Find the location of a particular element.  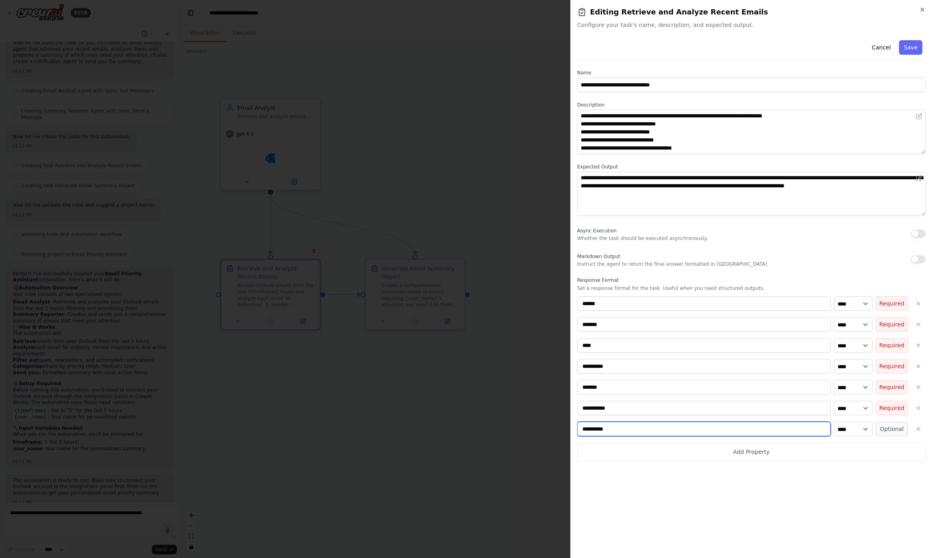

button: Delete body is located at coordinates (919, 345).